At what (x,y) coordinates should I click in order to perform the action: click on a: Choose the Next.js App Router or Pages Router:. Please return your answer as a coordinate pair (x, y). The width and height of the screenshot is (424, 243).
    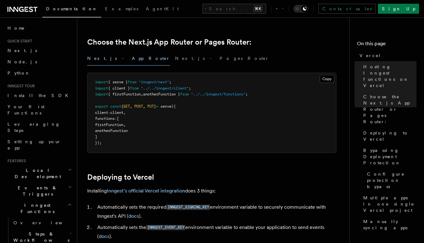
    Looking at the image, I should click on (389, 109).